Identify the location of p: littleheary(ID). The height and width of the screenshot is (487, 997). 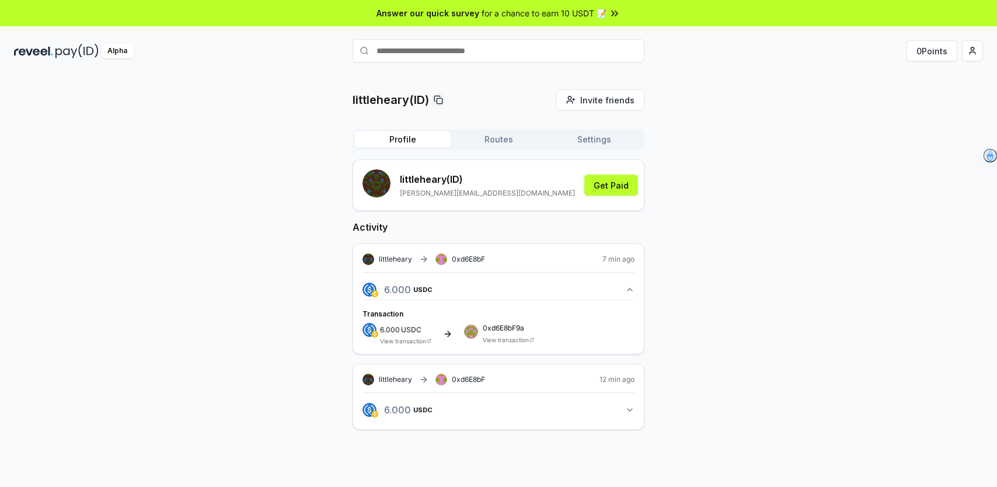
(391, 100).